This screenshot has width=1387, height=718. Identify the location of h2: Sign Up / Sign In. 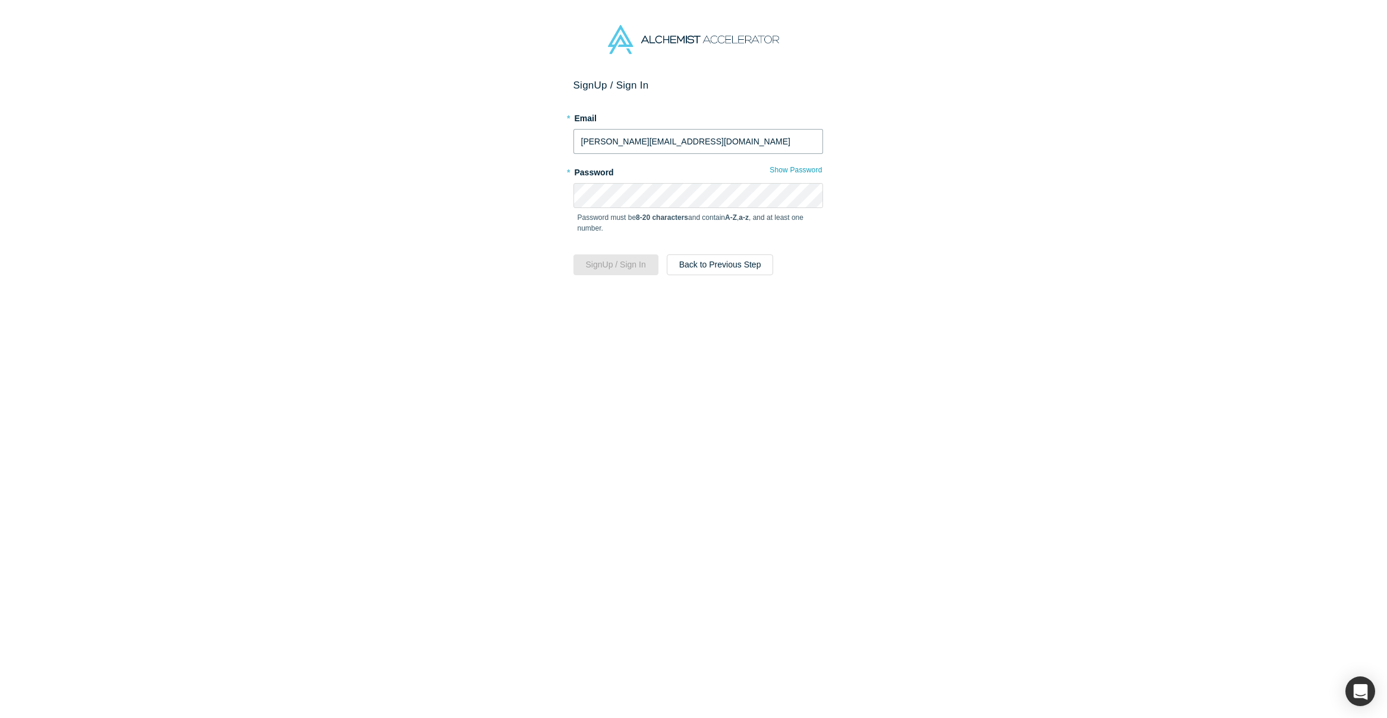
(698, 85).